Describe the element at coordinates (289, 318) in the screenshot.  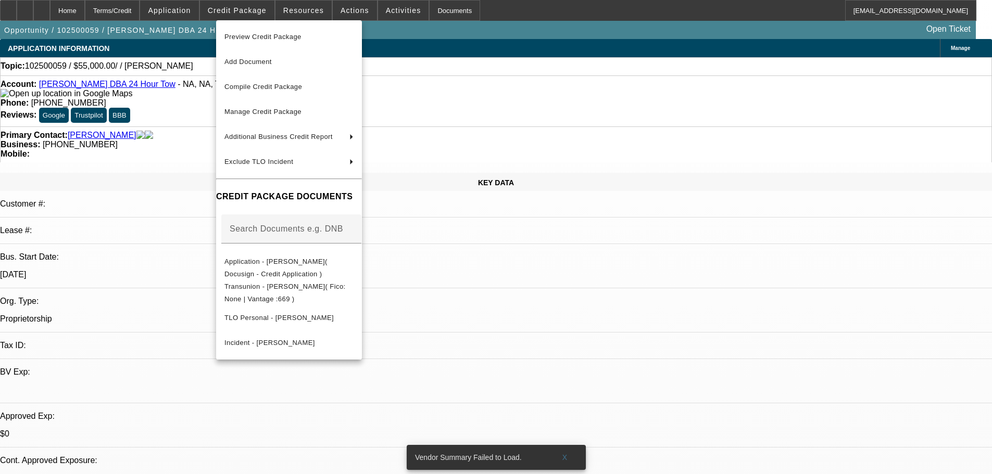
I see `button: TLO Personal - Ibrahim, wafaa` at that location.